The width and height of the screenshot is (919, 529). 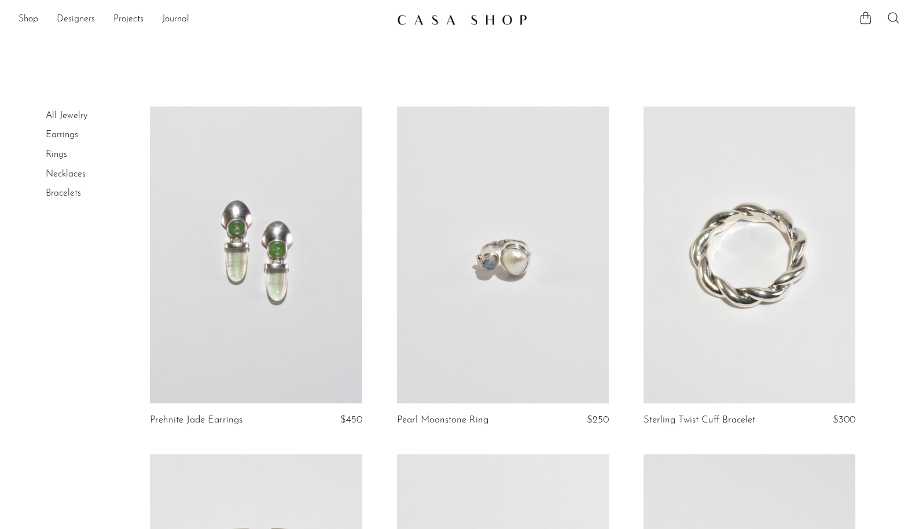 What do you see at coordinates (76, 20) in the screenshot?
I see `a: Designers` at bounding box center [76, 20].